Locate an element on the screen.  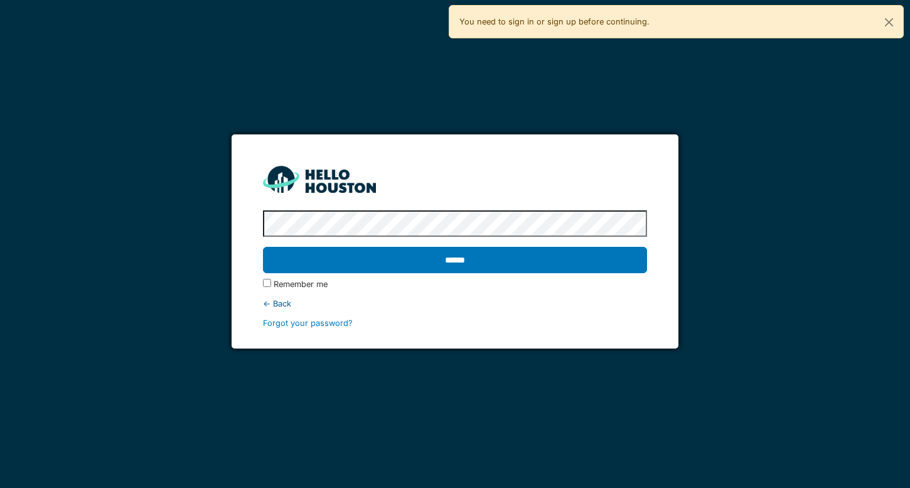
button: Close is located at coordinates (889, 22).